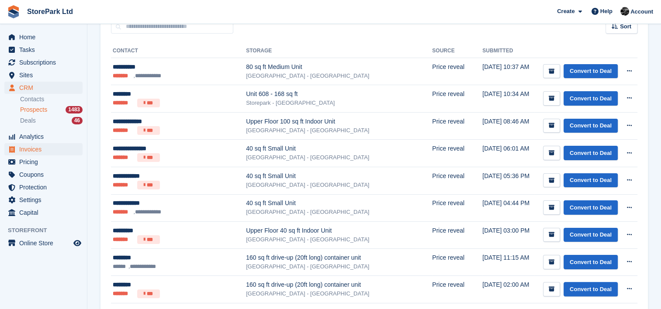 The width and height of the screenshot is (661, 309). I want to click on th: Source, so click(457, 51).